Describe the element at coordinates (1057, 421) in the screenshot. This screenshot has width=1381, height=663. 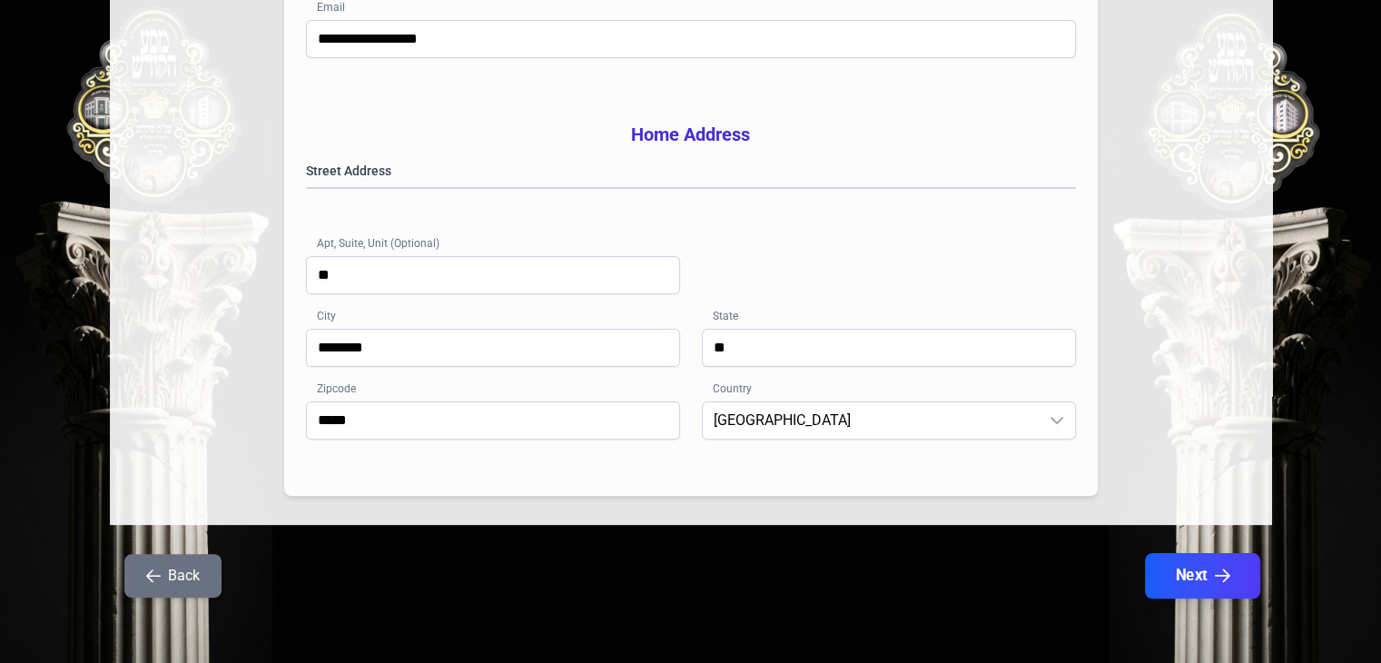
I see `div: dropdown trigger` at that location.